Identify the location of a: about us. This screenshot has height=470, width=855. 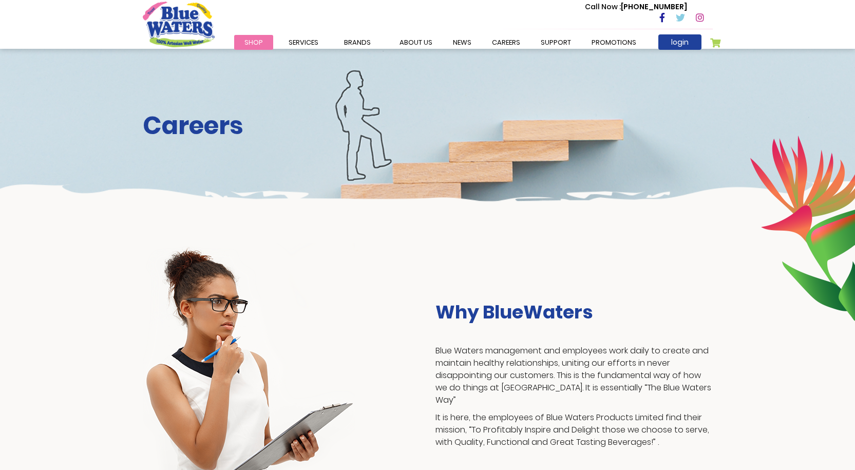
(416, 42).